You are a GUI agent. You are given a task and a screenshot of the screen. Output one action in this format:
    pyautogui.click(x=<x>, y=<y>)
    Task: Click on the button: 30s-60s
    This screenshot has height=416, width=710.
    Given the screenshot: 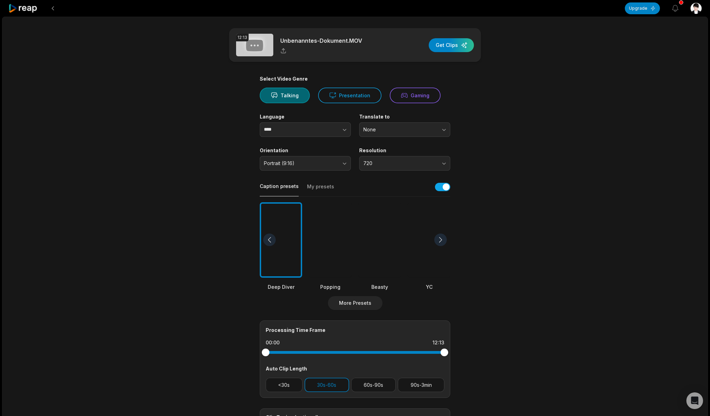 What is the action you would take?
    pyautogui.click(x=327, y=385)
    